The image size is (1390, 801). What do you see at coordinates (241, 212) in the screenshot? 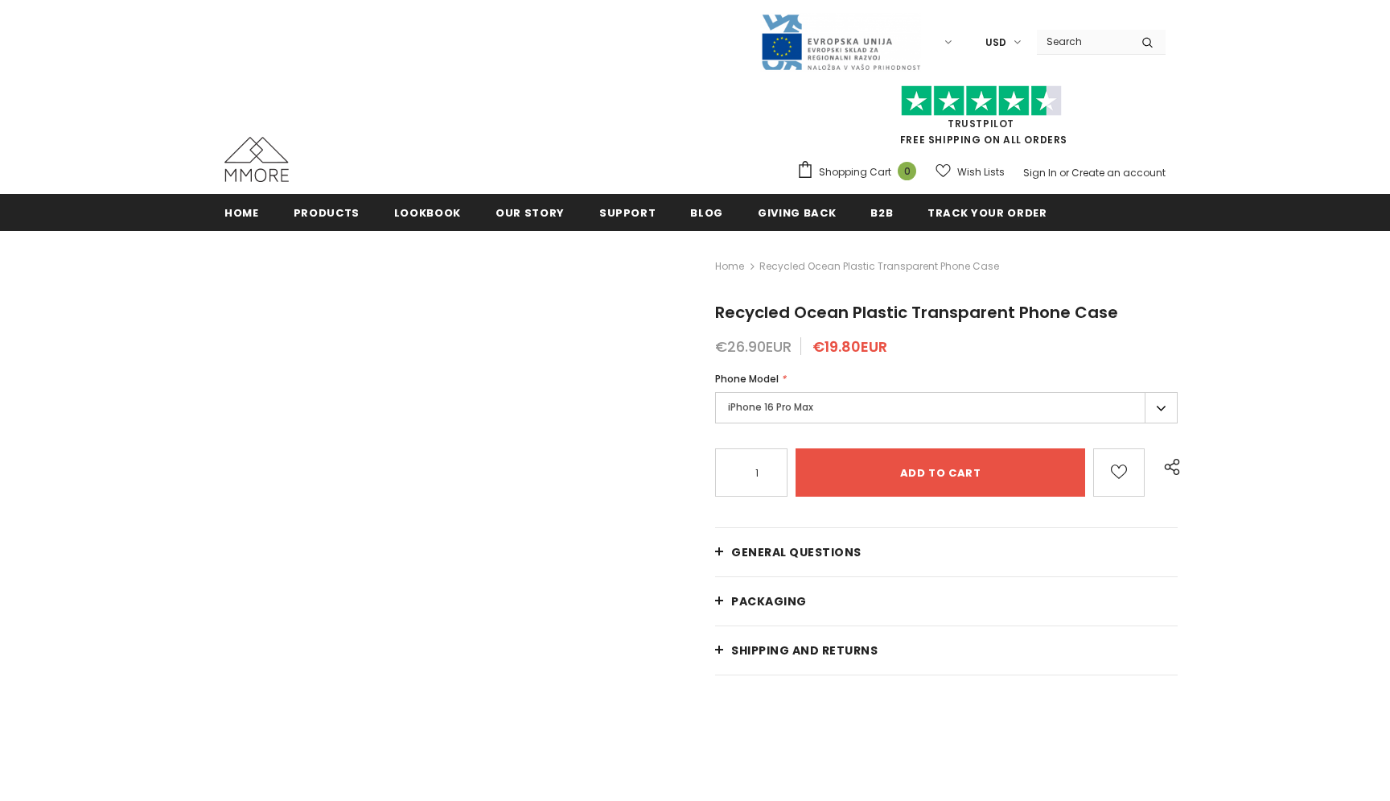
I see `span: Home` at bounding box center [241, 212].